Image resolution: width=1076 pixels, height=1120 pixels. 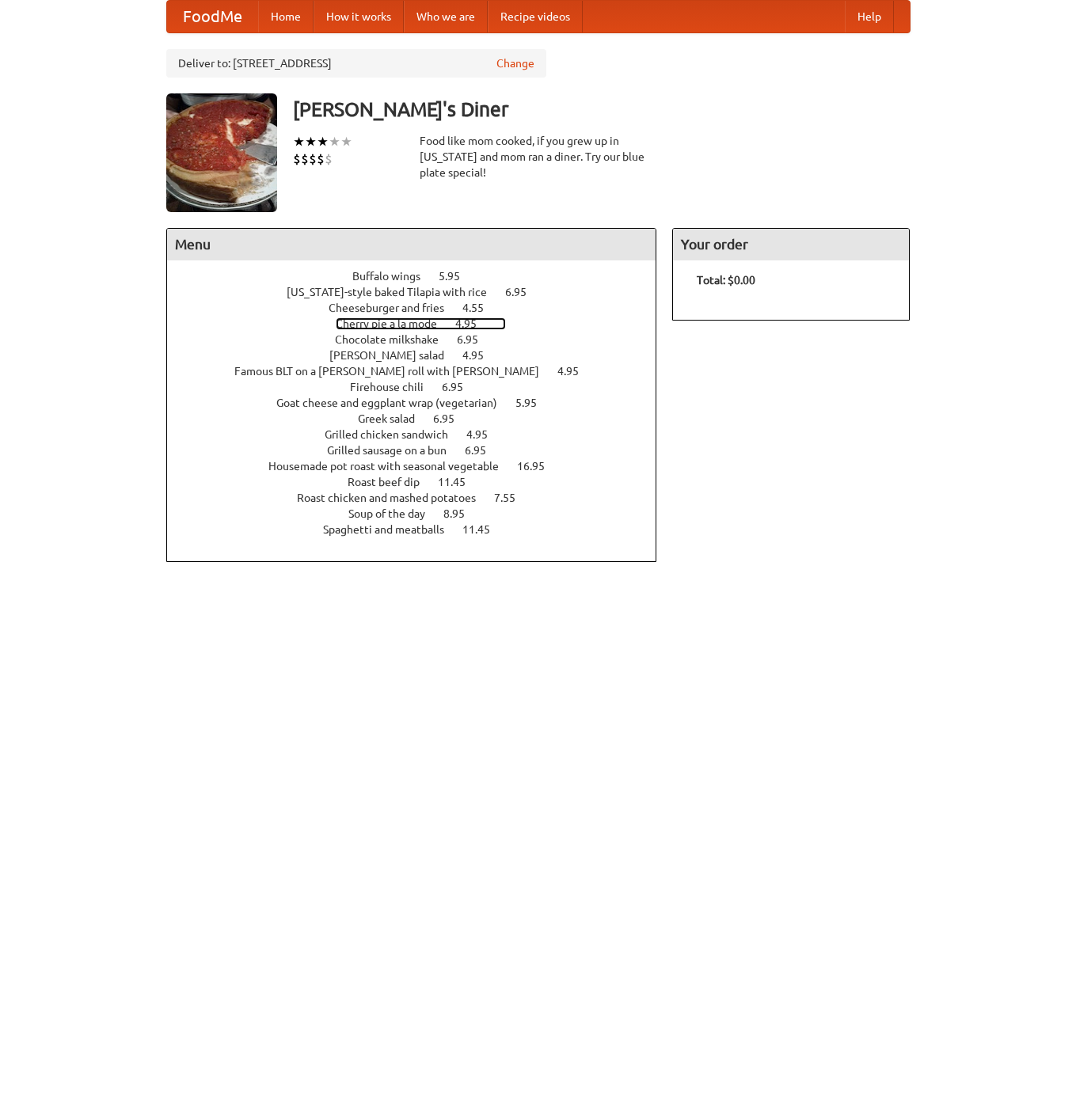 What do you see at coordinates (394, 419) in the screenshot?
I see `span: Greek salad` at bounding box center [394, 419].